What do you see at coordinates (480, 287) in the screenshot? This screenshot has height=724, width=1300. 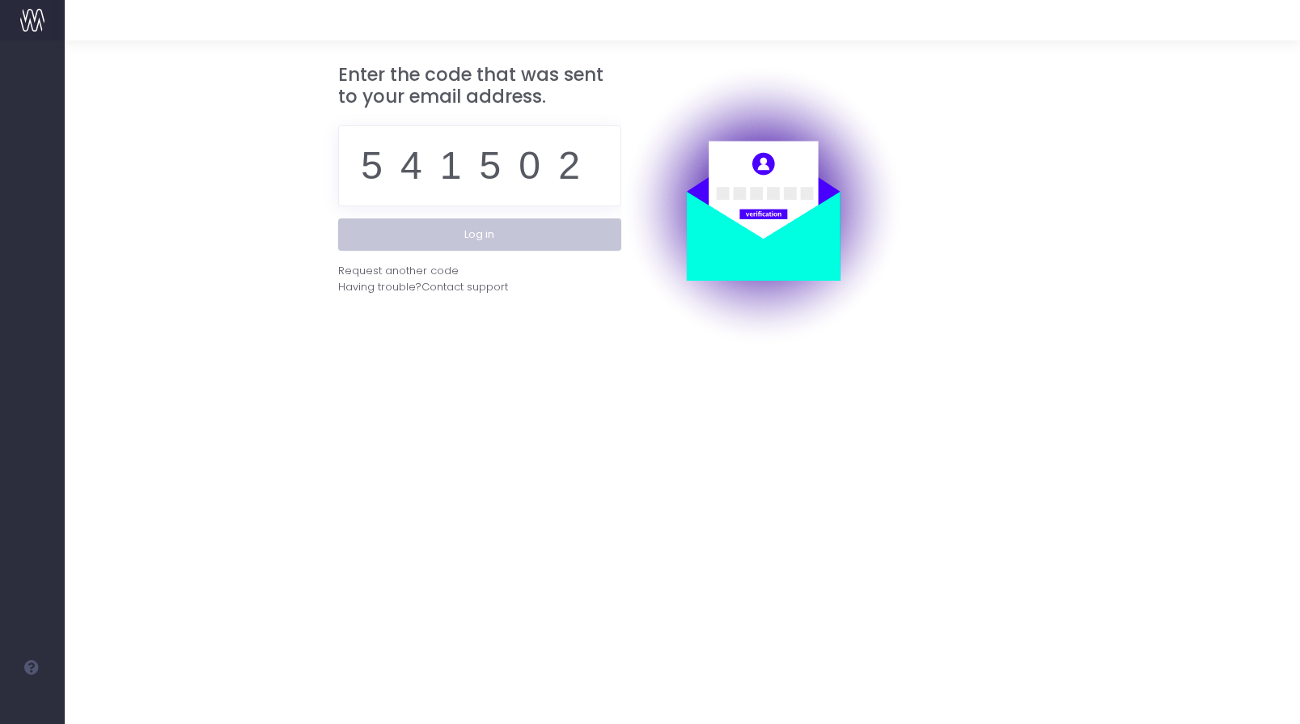 I see `div: Having trouble?` at bounding box center [480, 287].